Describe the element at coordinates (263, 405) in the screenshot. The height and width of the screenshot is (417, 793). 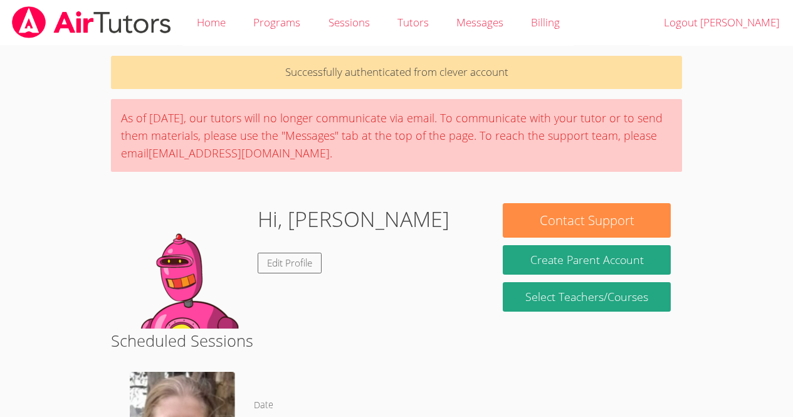
I see `dt: Date` at that location.